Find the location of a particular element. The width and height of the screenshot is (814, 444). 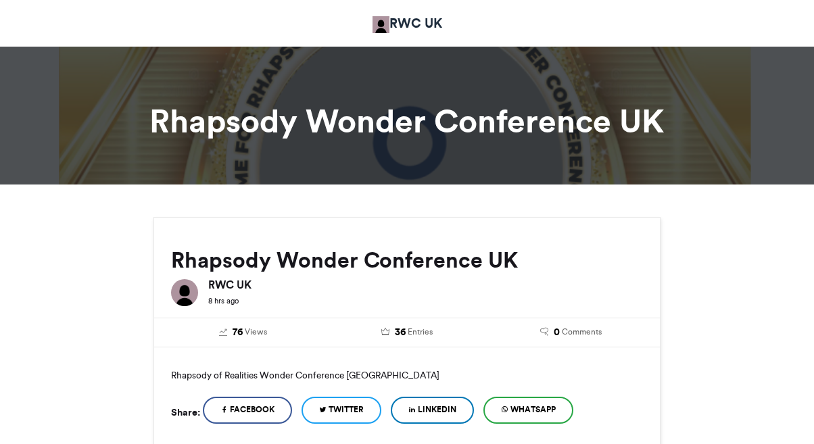

h1: Rhapsody Wonder Conference UK is located at coordinates (407, 121).